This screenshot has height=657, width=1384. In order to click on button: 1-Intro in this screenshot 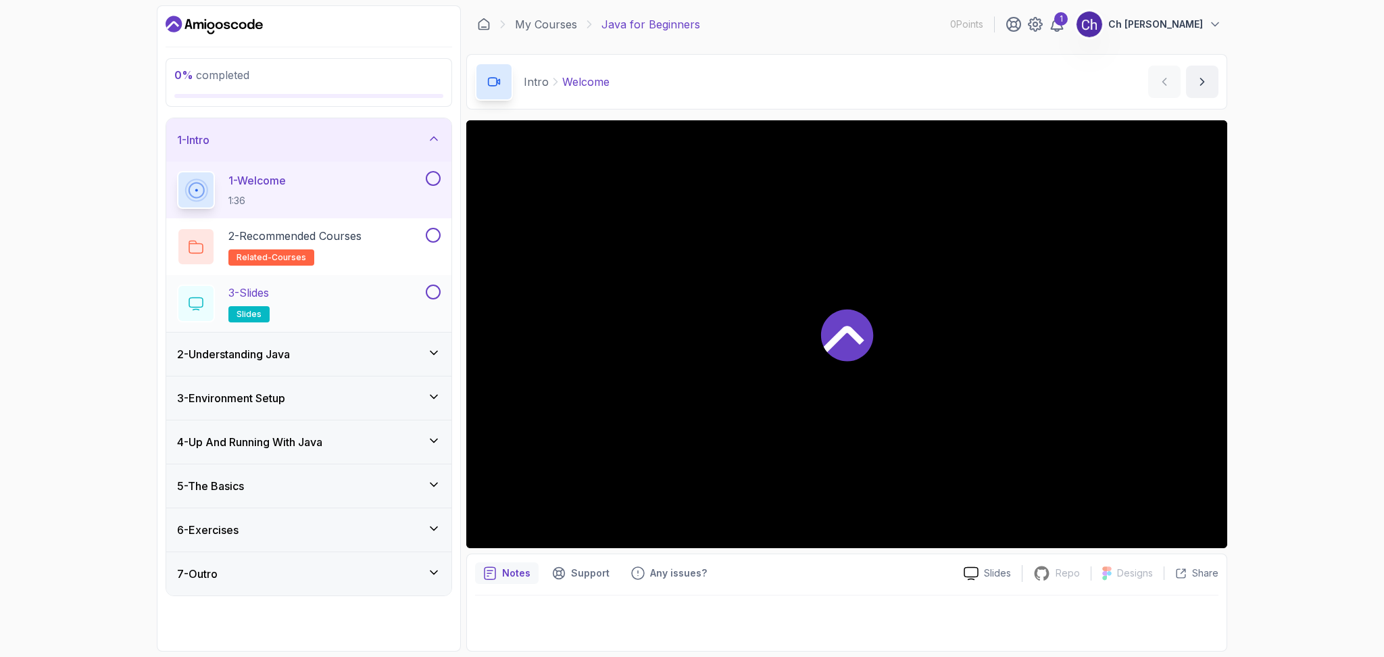, I will do `click(309, 140)`.